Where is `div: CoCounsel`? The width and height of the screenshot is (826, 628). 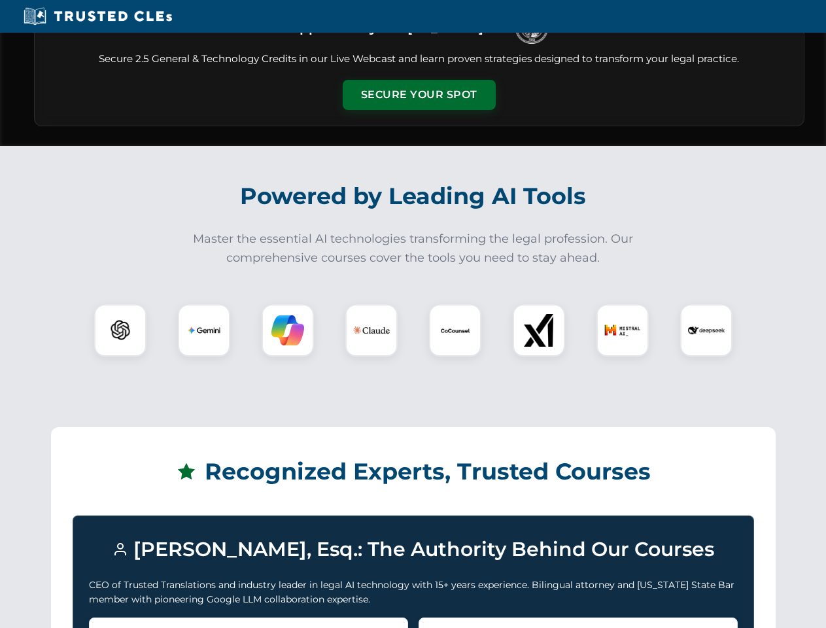
div: CoCounsel is located at coordinates (455, 330).